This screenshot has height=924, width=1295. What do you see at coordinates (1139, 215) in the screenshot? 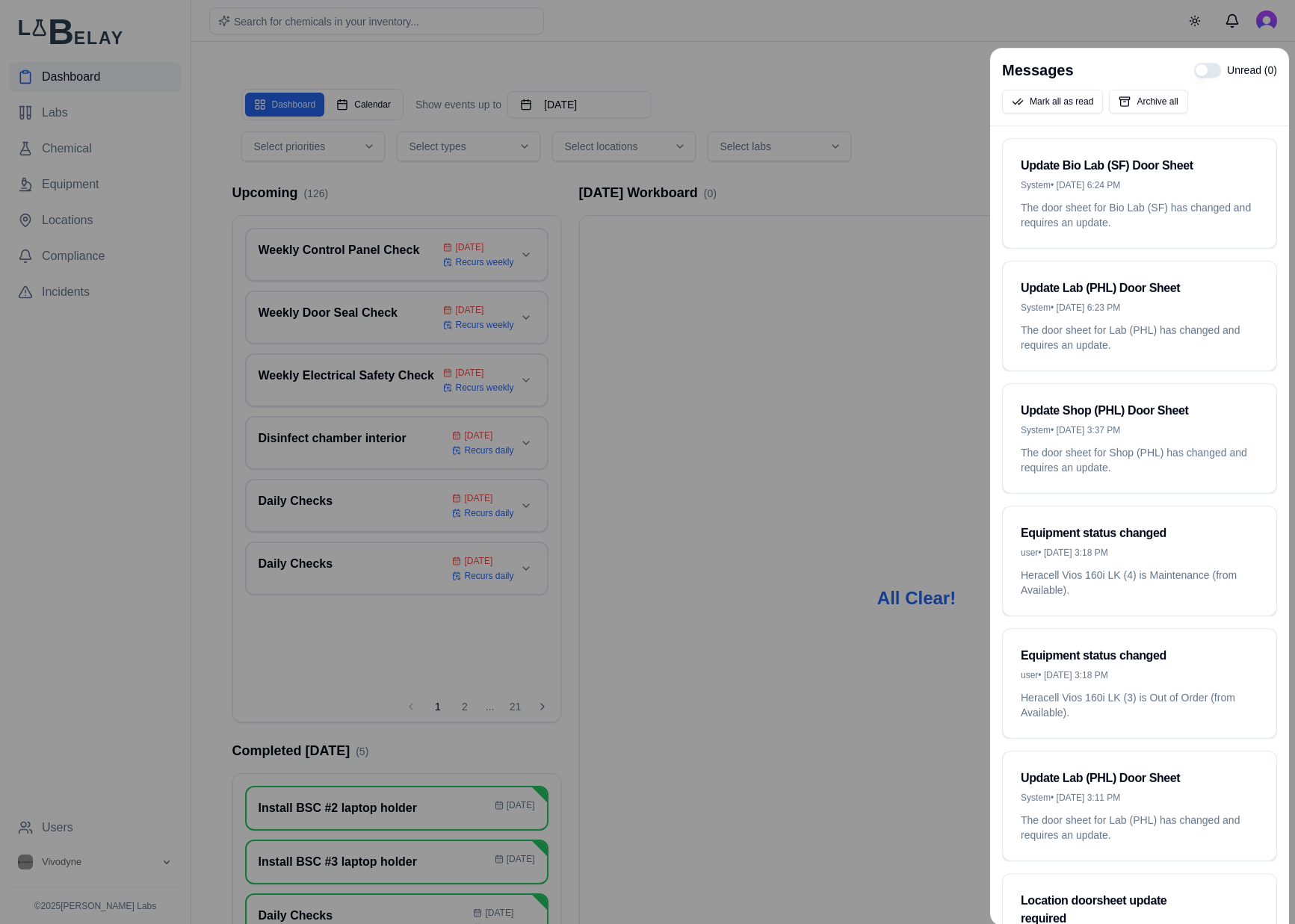
I see `p: The door sheet for Bio Lab (SF) has changed and requires an update.` at bounding box center [1139, 215].